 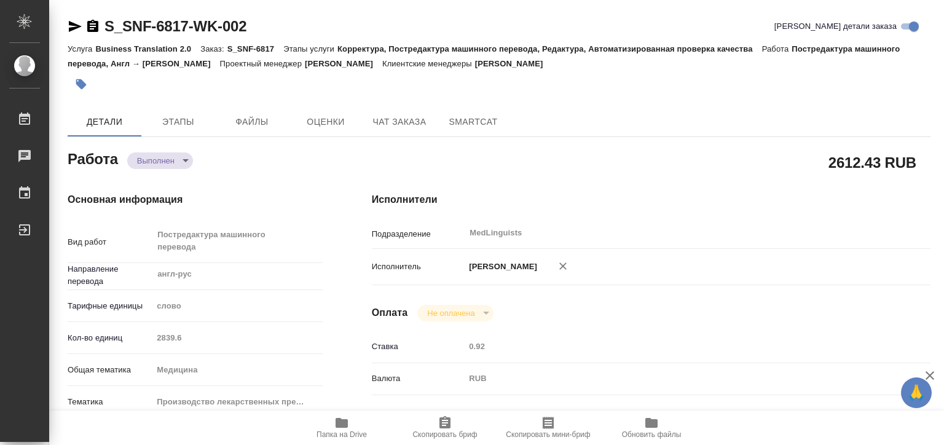 What do you see at coordinates (548, 435) in the screenshot?
I see `span: Скопировать мини-бриф` at bounding box center [548, 435].